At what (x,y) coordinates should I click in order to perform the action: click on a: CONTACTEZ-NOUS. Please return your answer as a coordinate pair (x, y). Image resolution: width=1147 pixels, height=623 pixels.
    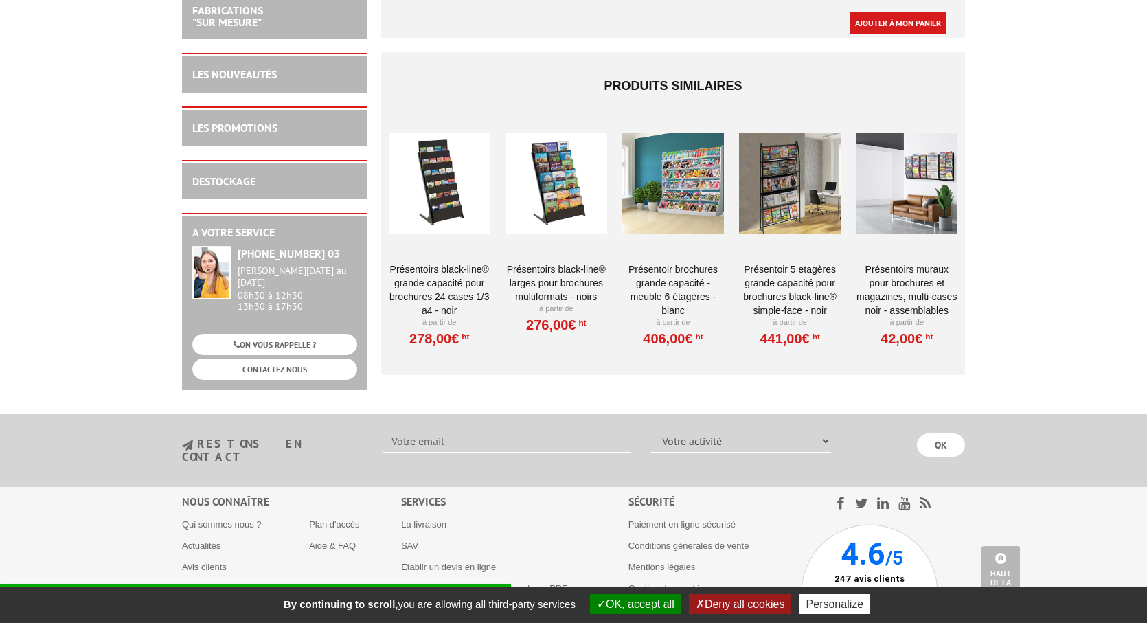
    Looking at the image, I should click on (275, 369).